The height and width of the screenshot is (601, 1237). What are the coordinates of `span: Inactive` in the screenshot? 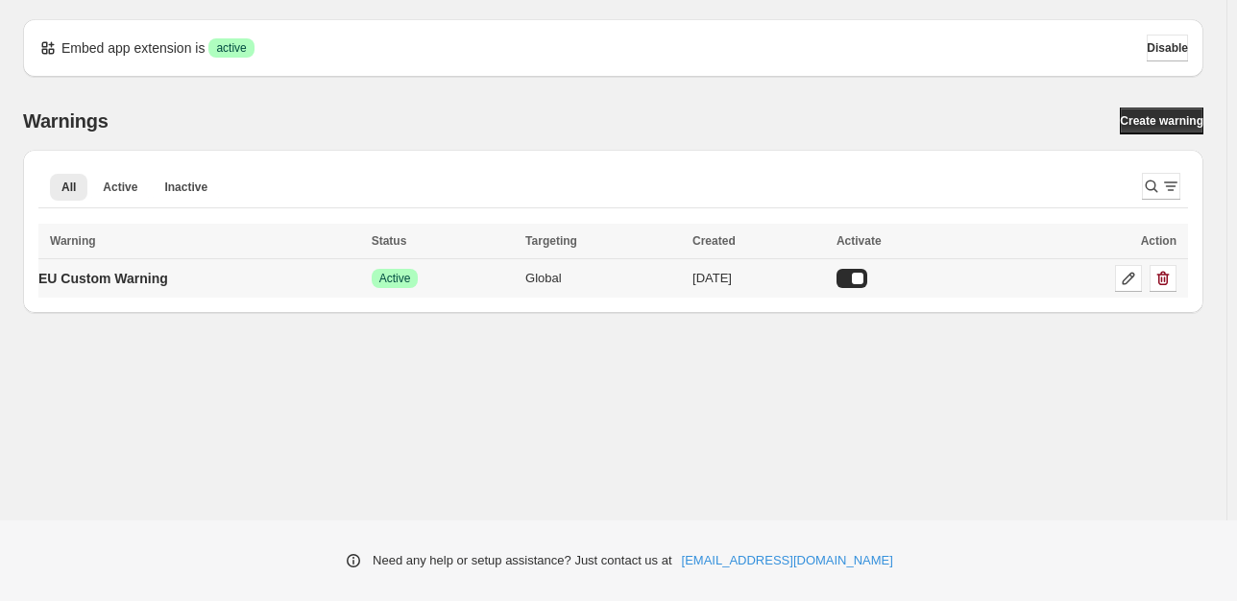 It's located at (185, 187).